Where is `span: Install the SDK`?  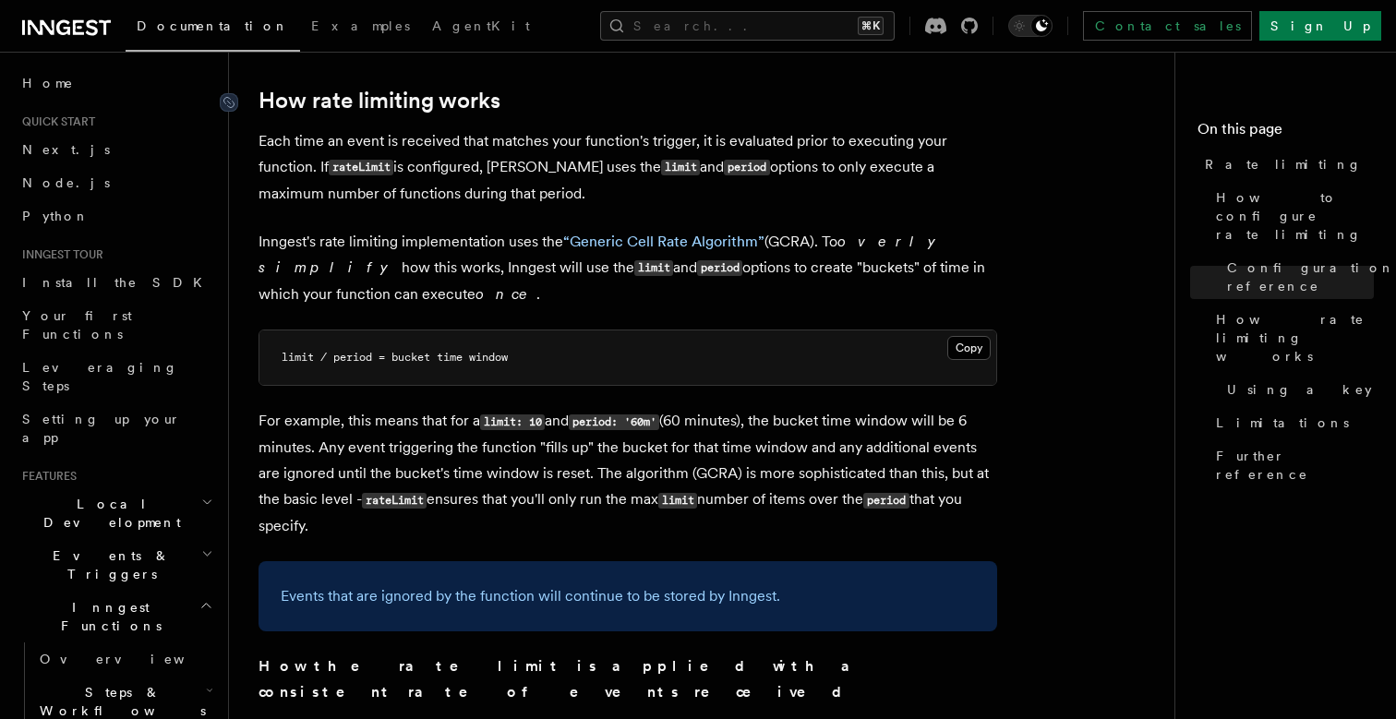
span: Install the SDK is located at coordinates (117, 282).